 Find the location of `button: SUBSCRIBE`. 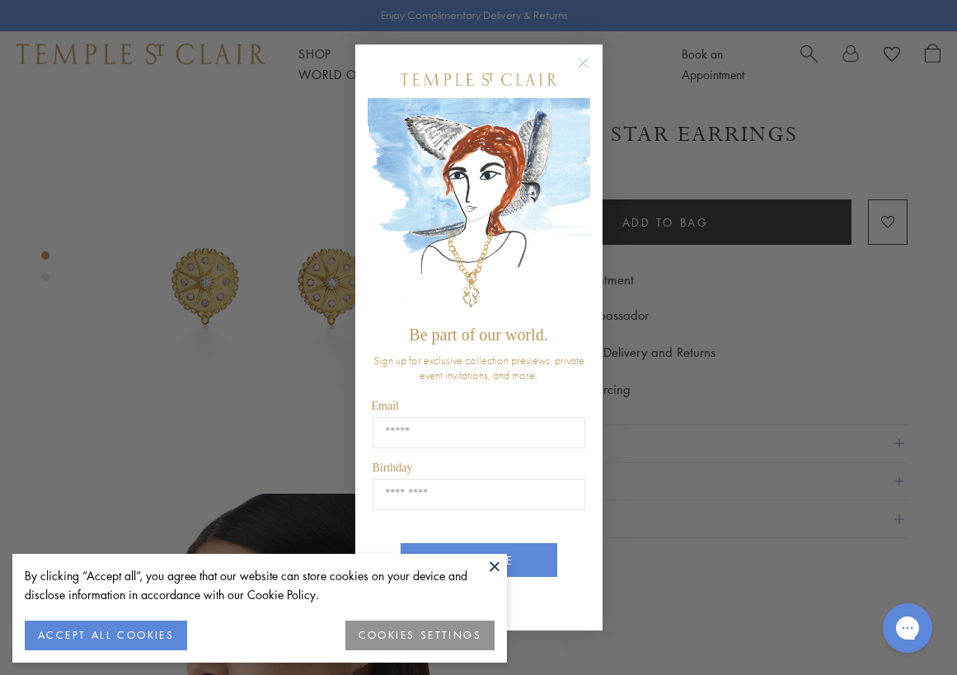

button: SUBSCRIBE is located at coordinates (479, 560).